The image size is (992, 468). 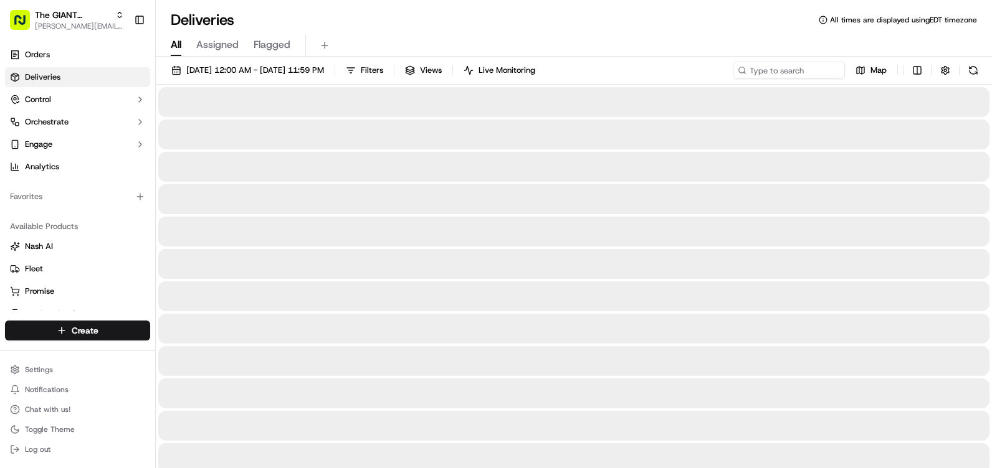 I want to click on span: Nash AI, so click(x=39, y=247).